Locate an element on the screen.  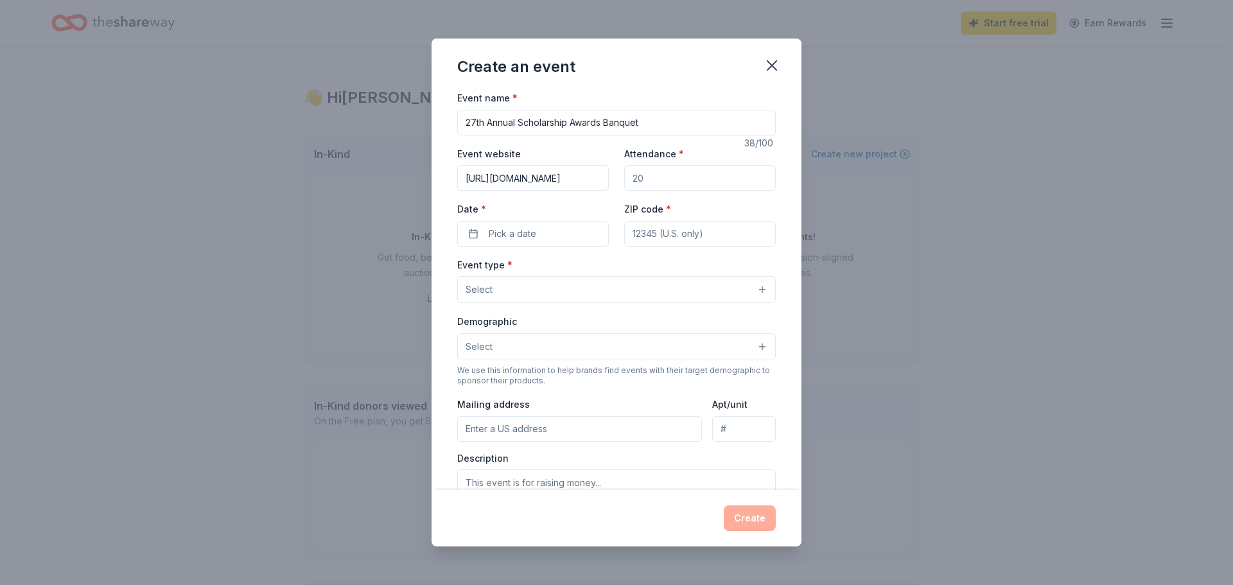
span: Pick a date is located at coordinates (513, 234).